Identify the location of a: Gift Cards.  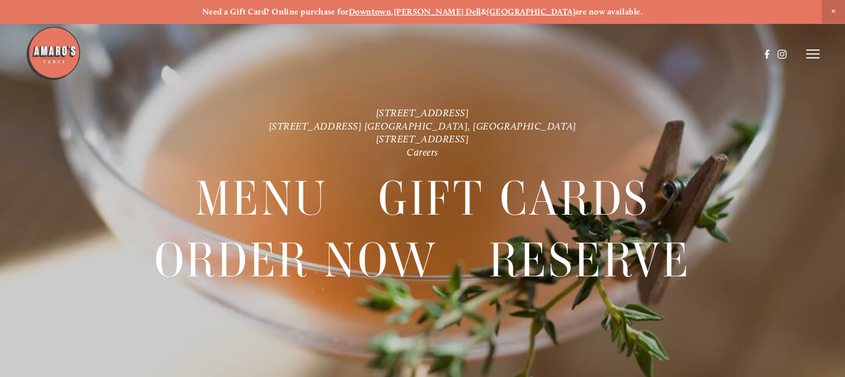
(514, 198).